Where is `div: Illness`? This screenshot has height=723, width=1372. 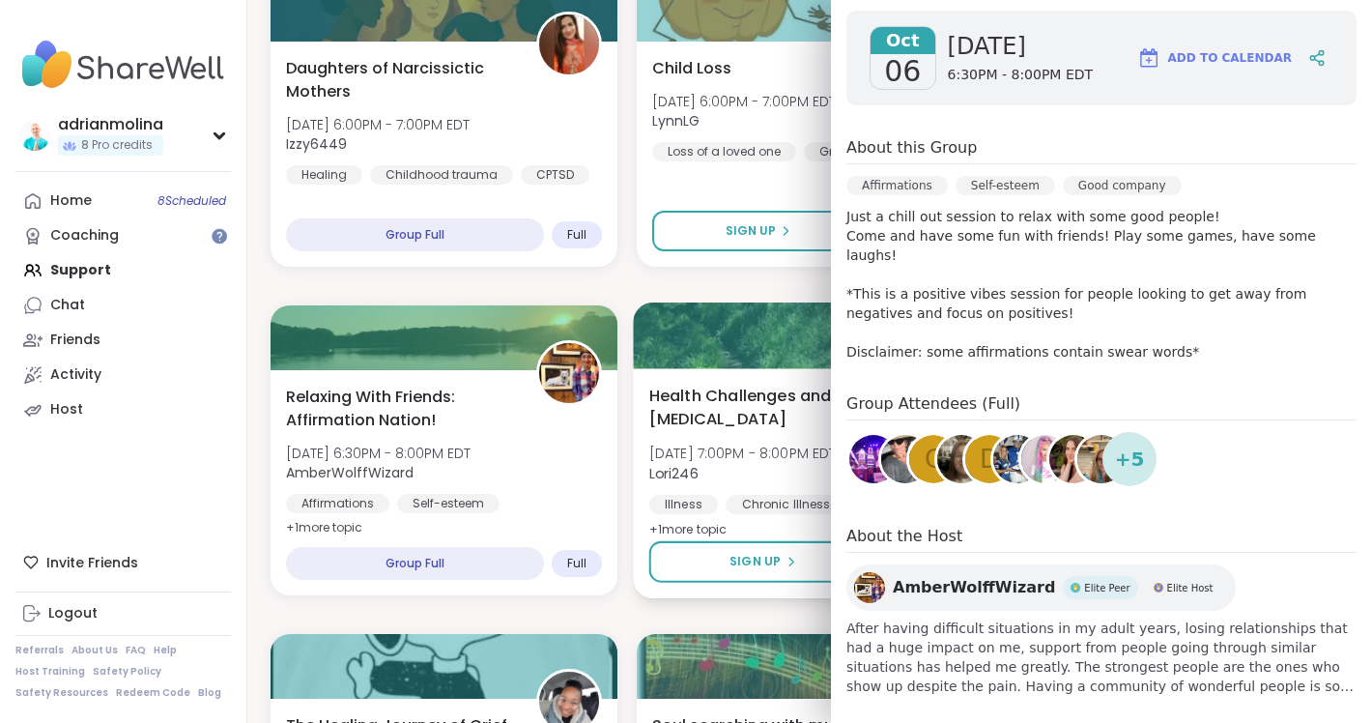
div: Illness is located at coordinates (682, 504).